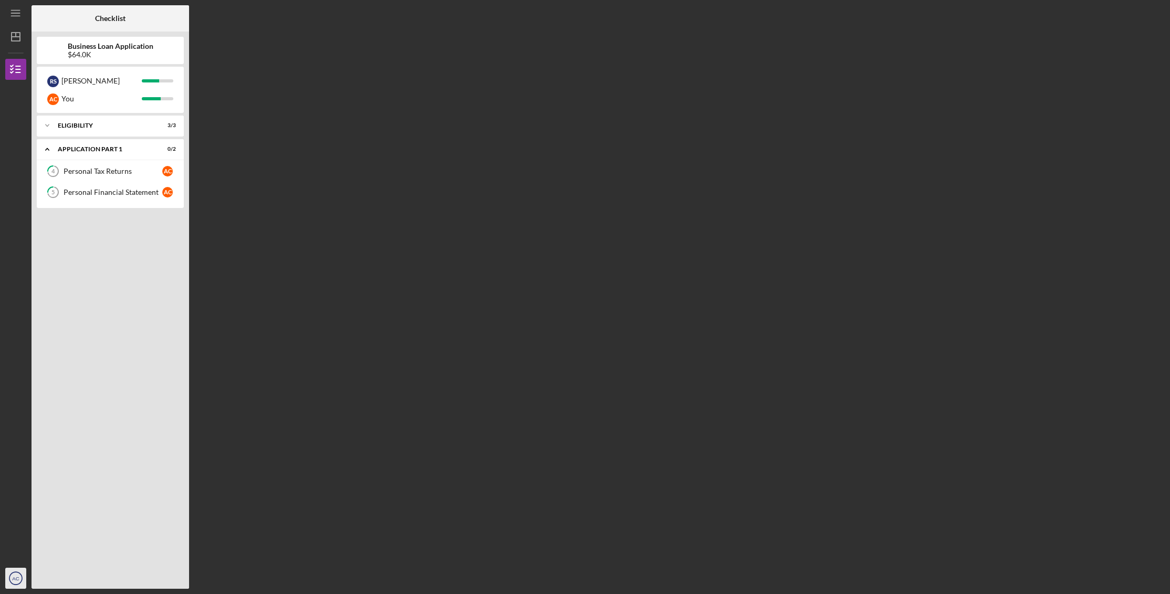  What do you see at coordinates (16, 578) in the screenshot?
I see `button: AC` at bounding box center [16, 578].